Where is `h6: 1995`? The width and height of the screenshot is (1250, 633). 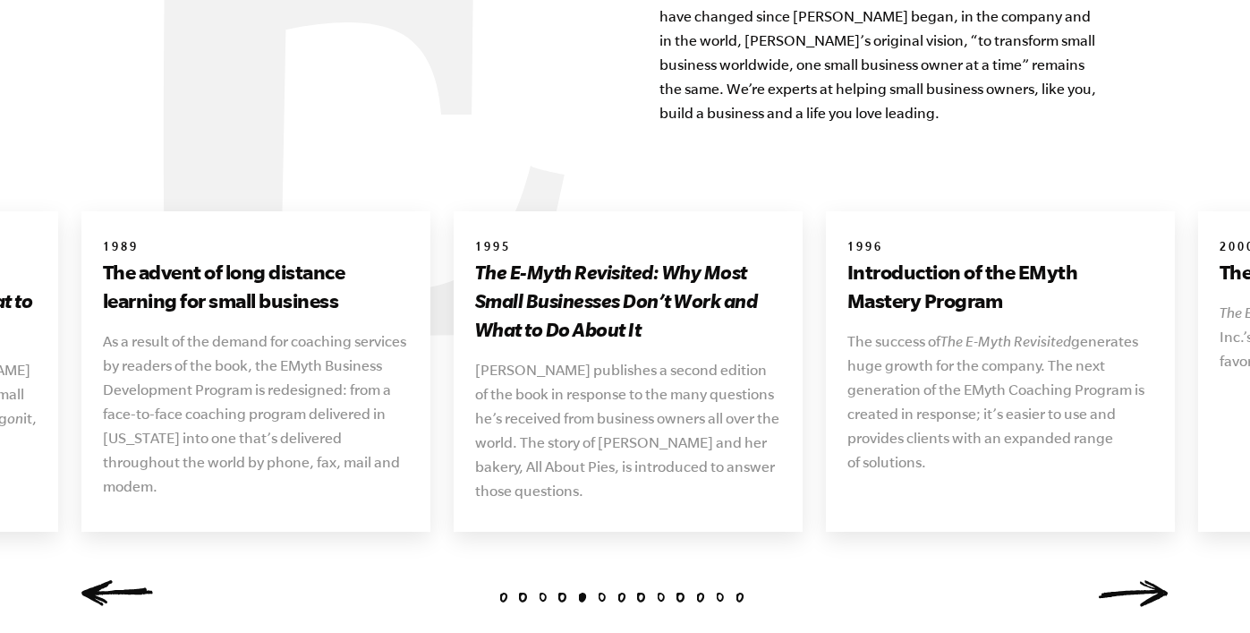 h6: 1995 is located at coordinates (628, 249).